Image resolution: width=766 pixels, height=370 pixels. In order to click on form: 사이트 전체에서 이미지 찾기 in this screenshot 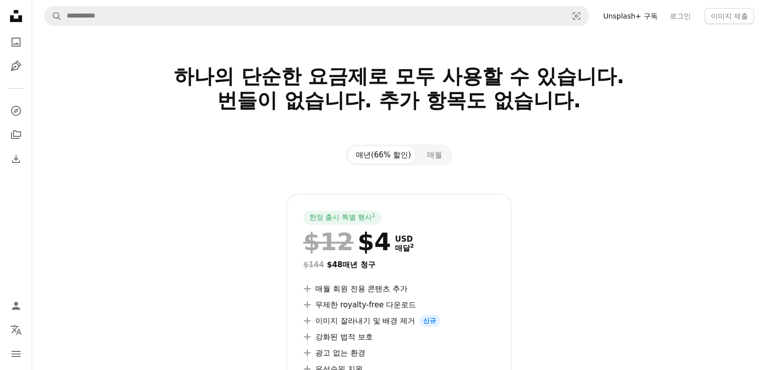, I will do `click(316, 16)`.